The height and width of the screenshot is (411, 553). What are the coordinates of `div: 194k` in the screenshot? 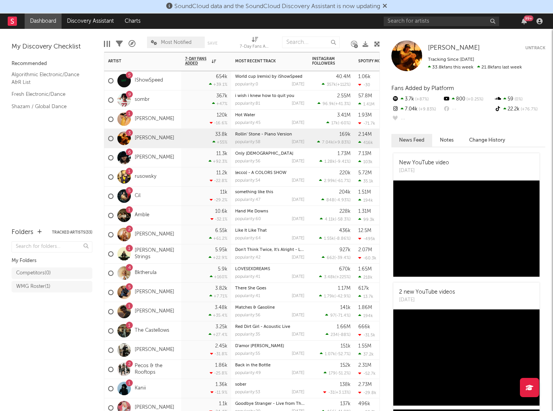 It's located at (366, 316).